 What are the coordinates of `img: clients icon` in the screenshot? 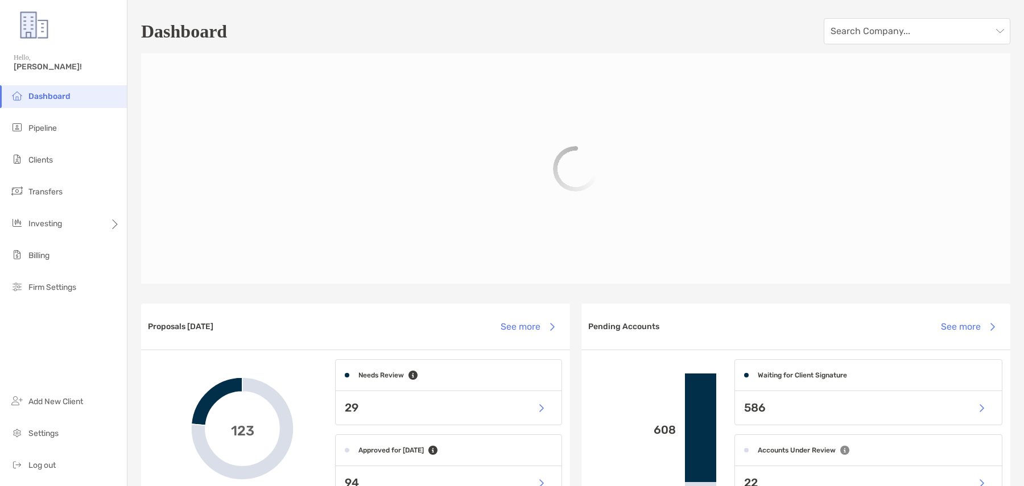 It's located at (17, 159).